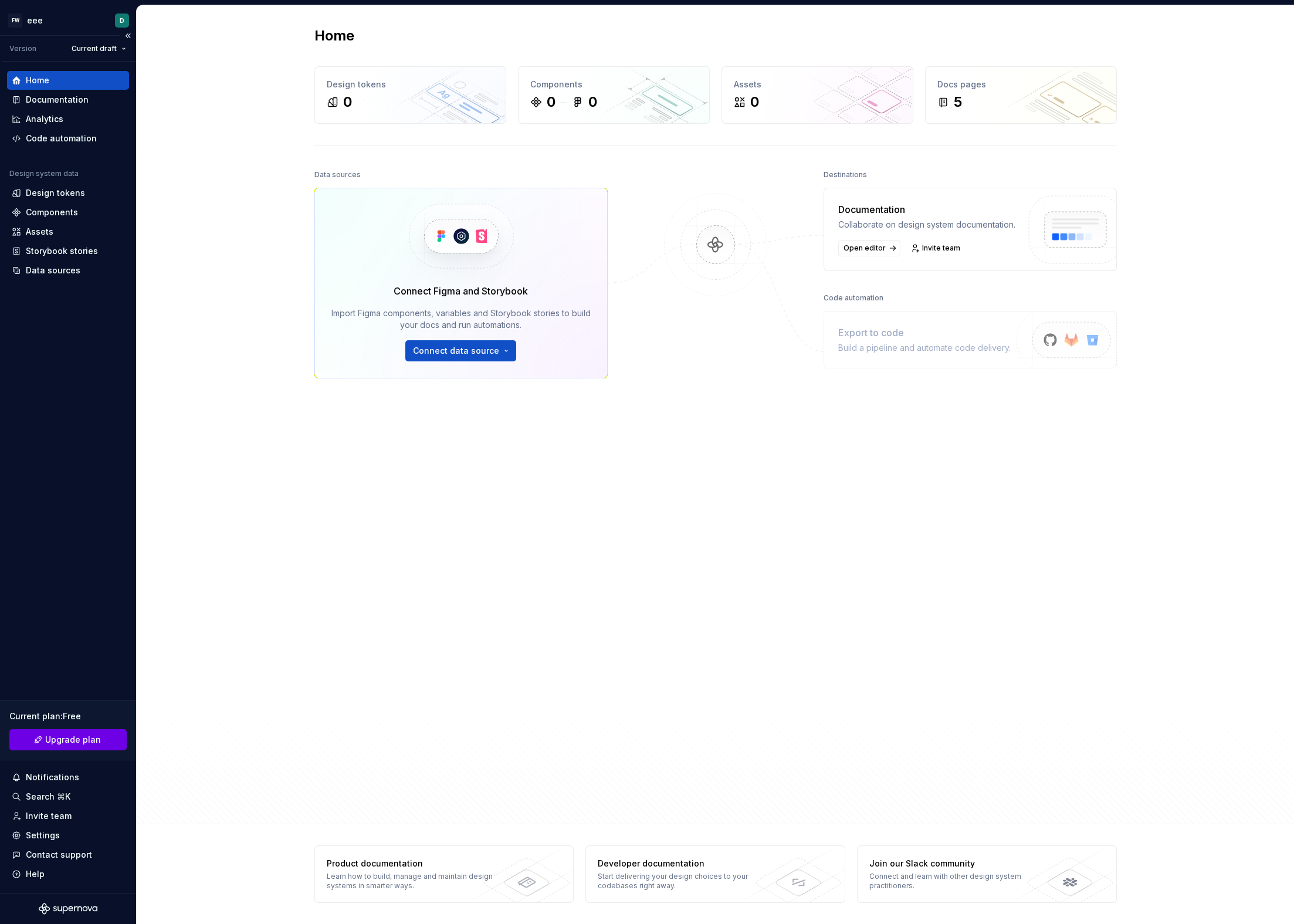  Describe the element at coordinates (44, 174) in the screenshot. I see `div: Design system data` at that location.